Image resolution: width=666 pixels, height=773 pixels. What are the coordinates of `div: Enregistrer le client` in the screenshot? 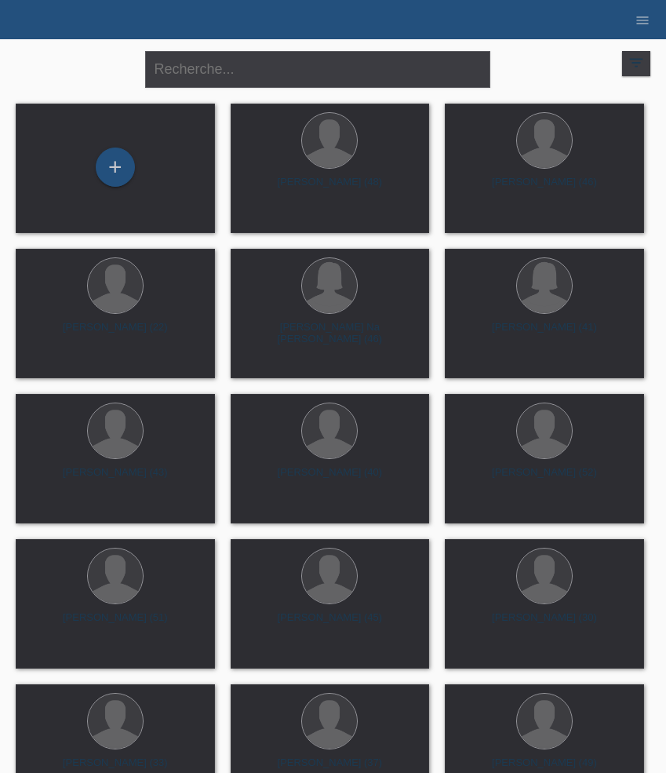 It's located at (115, 167).